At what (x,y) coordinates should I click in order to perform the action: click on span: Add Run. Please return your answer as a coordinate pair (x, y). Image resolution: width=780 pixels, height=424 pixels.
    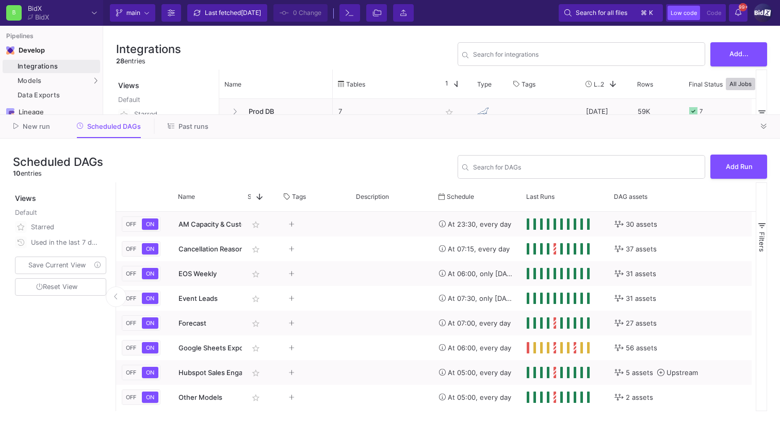
    Looking at the image, I should click on (739, 167).